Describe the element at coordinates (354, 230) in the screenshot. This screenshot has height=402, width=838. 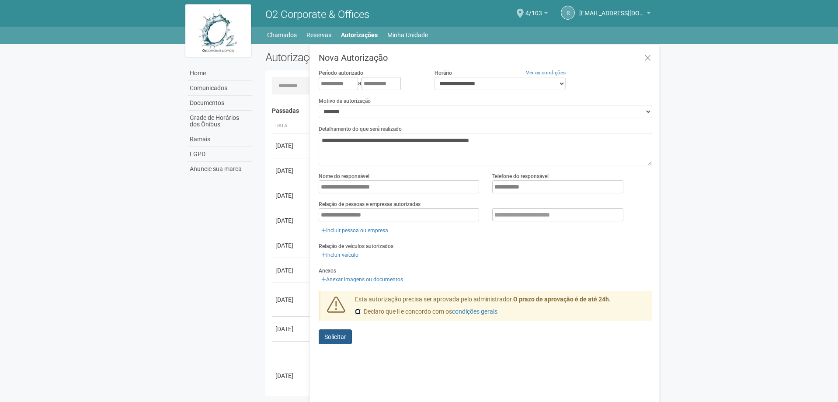
I see `a: Incluir pessoa ou empresa` at that location.